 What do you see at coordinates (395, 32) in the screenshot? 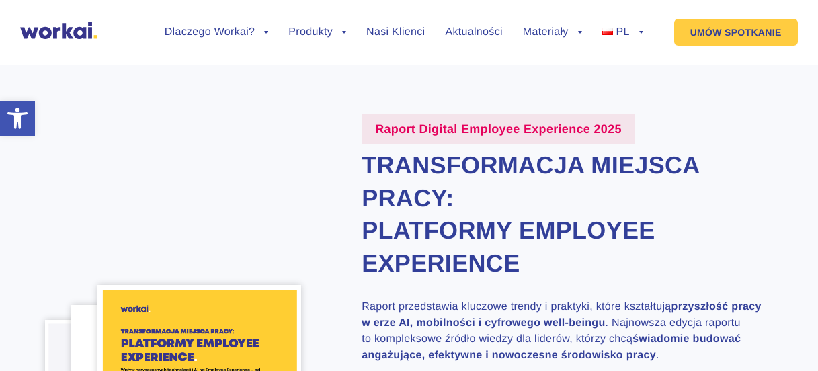
I see `a: Nasi Klienci` at bounding box center [395, 32].